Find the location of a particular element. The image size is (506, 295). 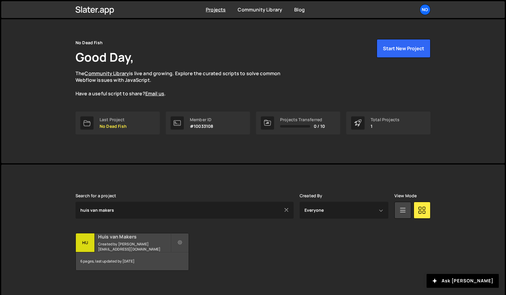

input: Type your project... is located at coordinates (185, 210).